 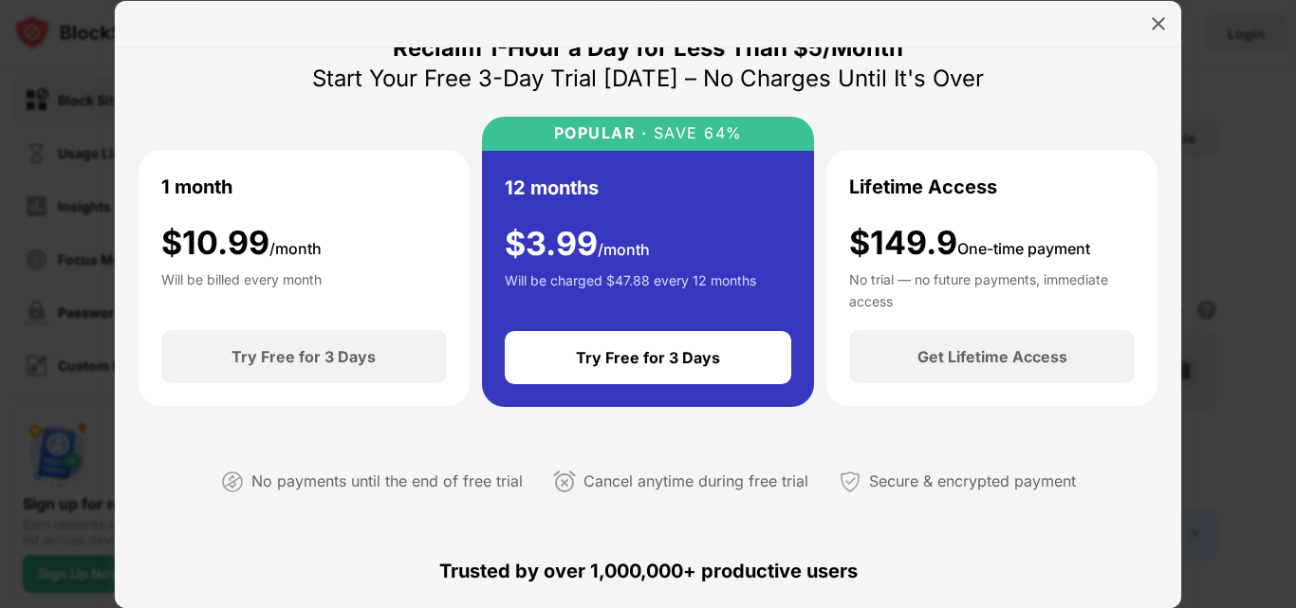 What do you see at coordinates (850, 482) in the screenshot?
I see `img: secured-payment` at bounding box center [850, 482].